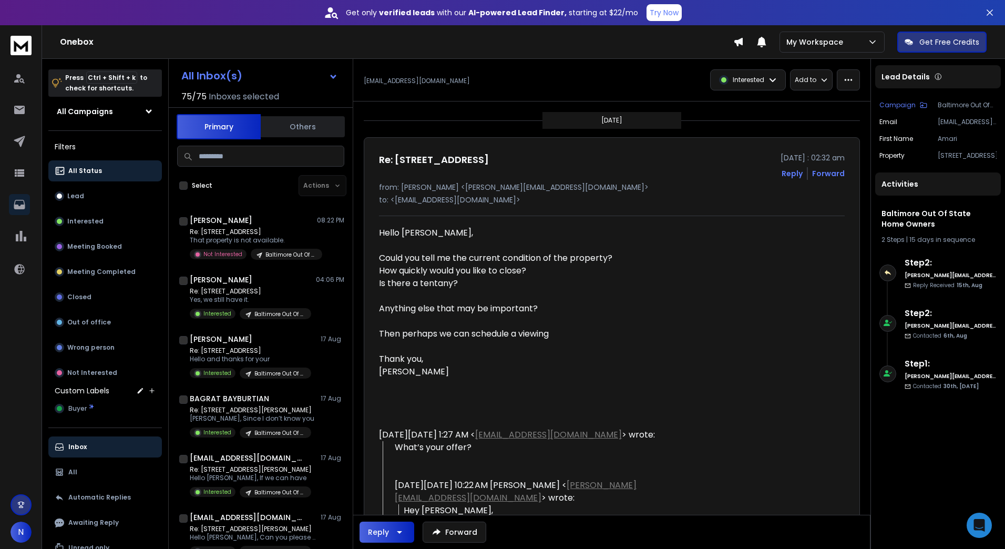  Describe the element at coordinates (105, 246) in the screenshot. I see `button: Meeting Booked` at that location.